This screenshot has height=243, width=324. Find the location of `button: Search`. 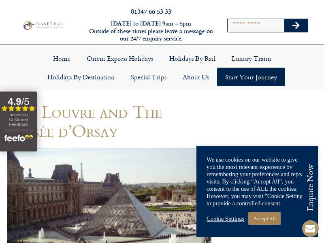

button: Search is located at coordinates (296, 26).